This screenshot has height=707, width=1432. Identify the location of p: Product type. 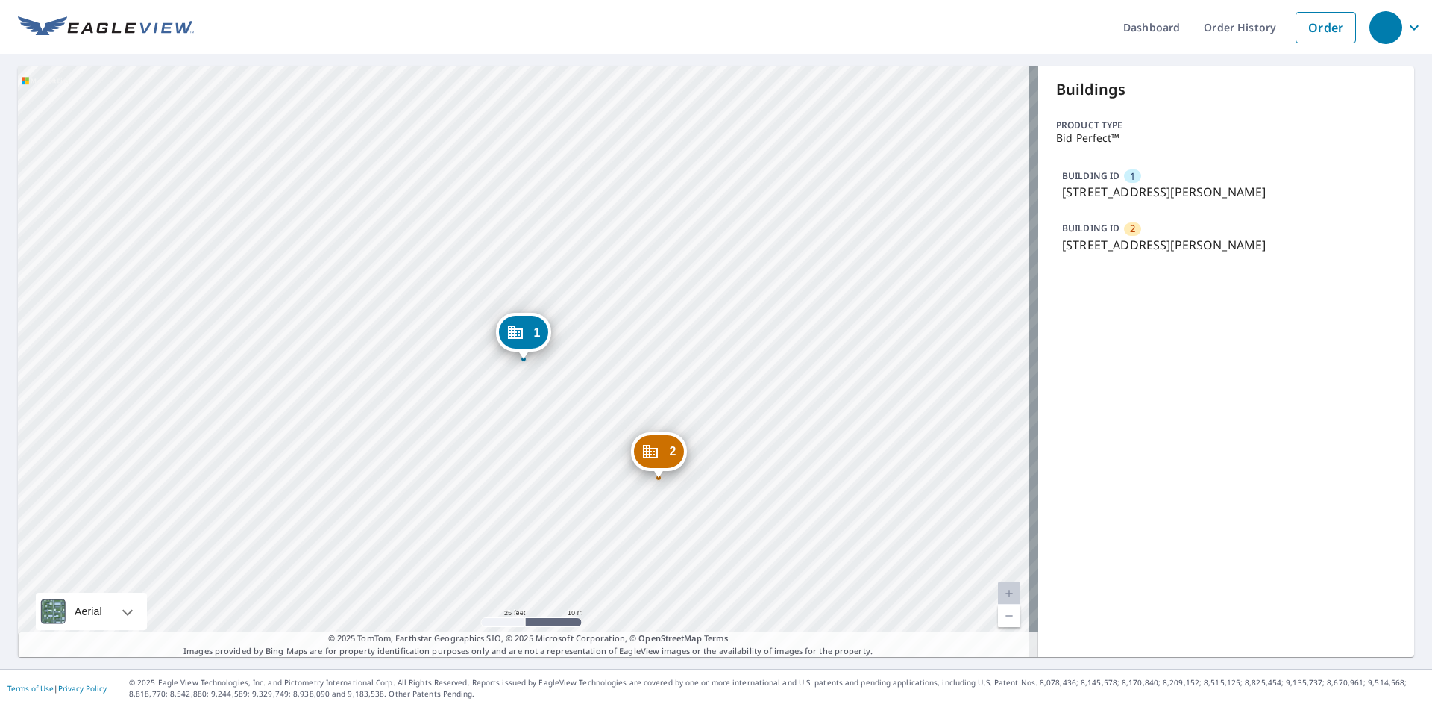
(1226, 125).